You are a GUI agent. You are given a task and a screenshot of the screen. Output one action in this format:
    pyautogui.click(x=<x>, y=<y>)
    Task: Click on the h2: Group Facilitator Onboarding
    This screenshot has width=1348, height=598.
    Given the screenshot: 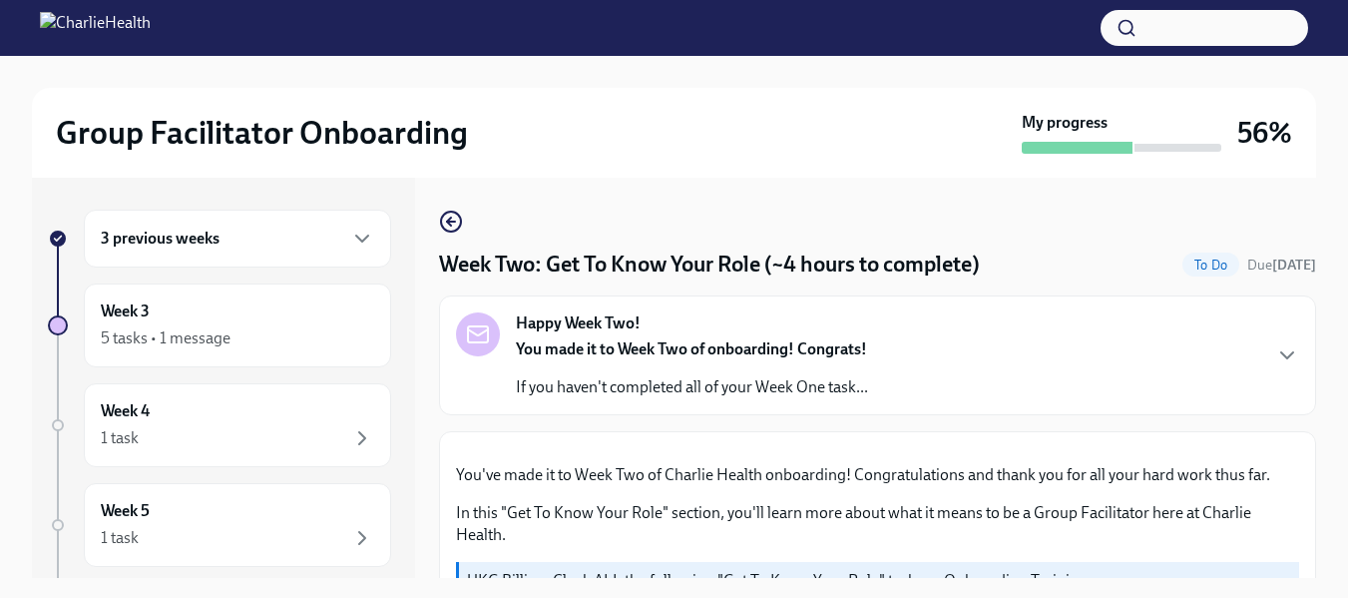 What is the action you would take?
    pyautogui.click(x=261, y=133)
    